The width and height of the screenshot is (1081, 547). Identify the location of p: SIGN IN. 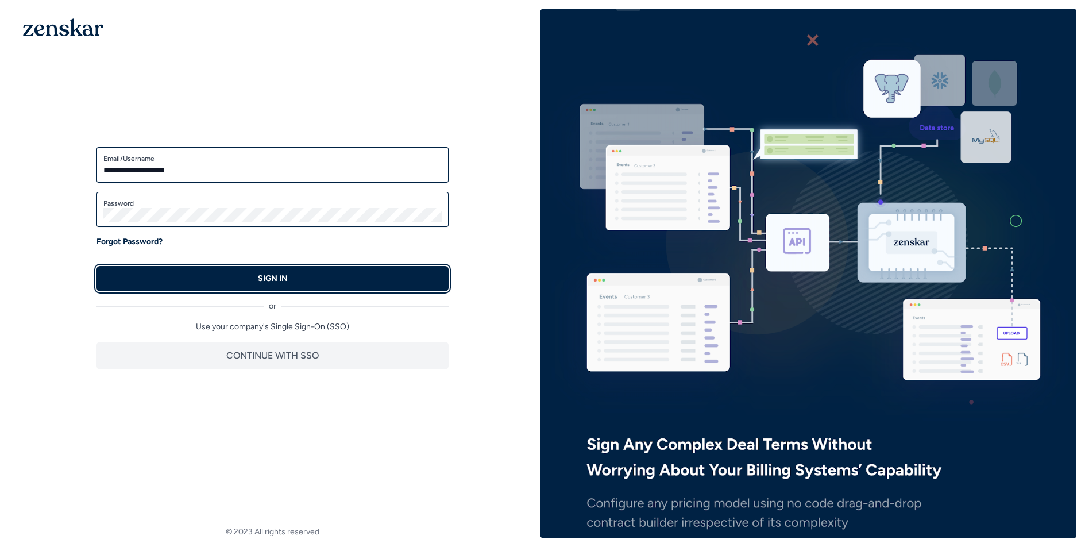
(273, 279).